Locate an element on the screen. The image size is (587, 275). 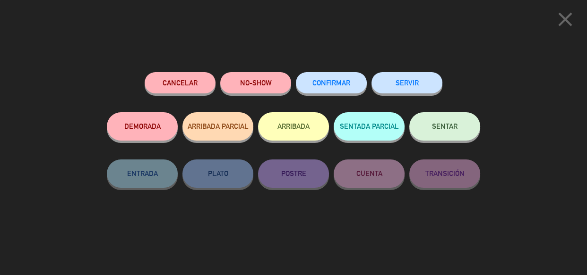
button: DEMORADA is located at coordinates (142, 127).